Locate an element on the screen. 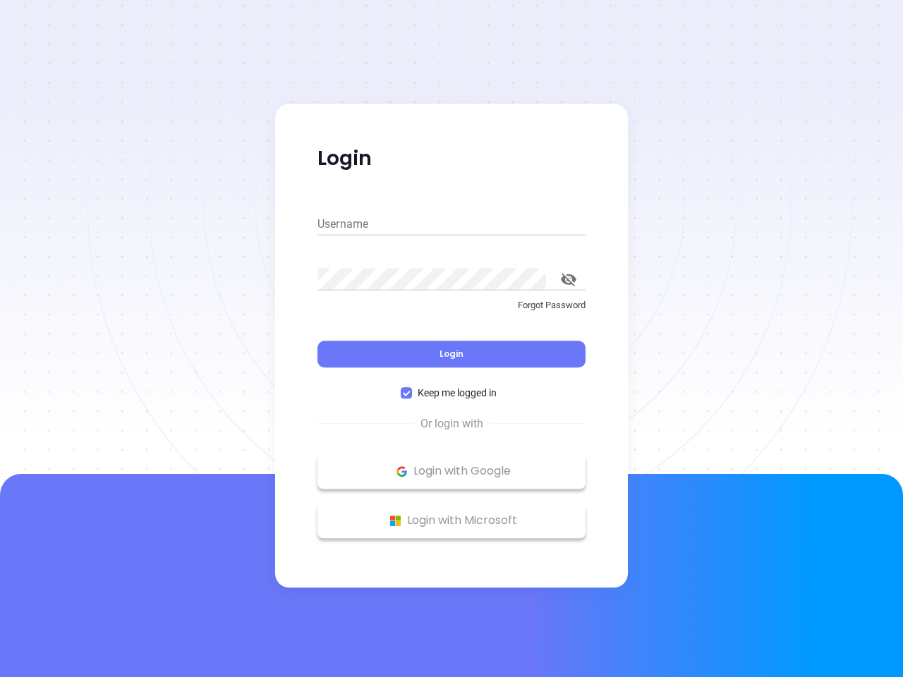 The width and height of the screenshot is (903, 677). p: Login with Google is located at coordinates (451, 471).